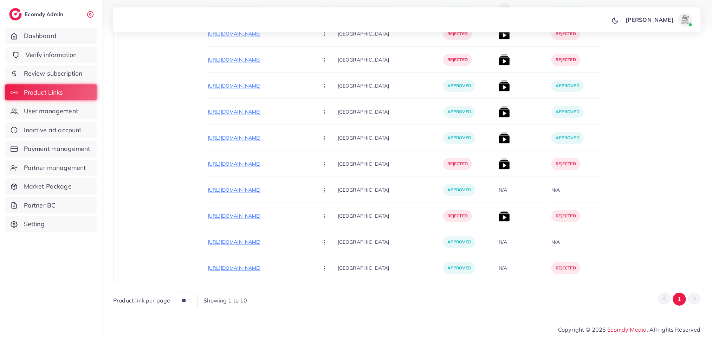 This screenshot has width=712, height=338. I want to click on ul: Pagination, so click(679, 299).